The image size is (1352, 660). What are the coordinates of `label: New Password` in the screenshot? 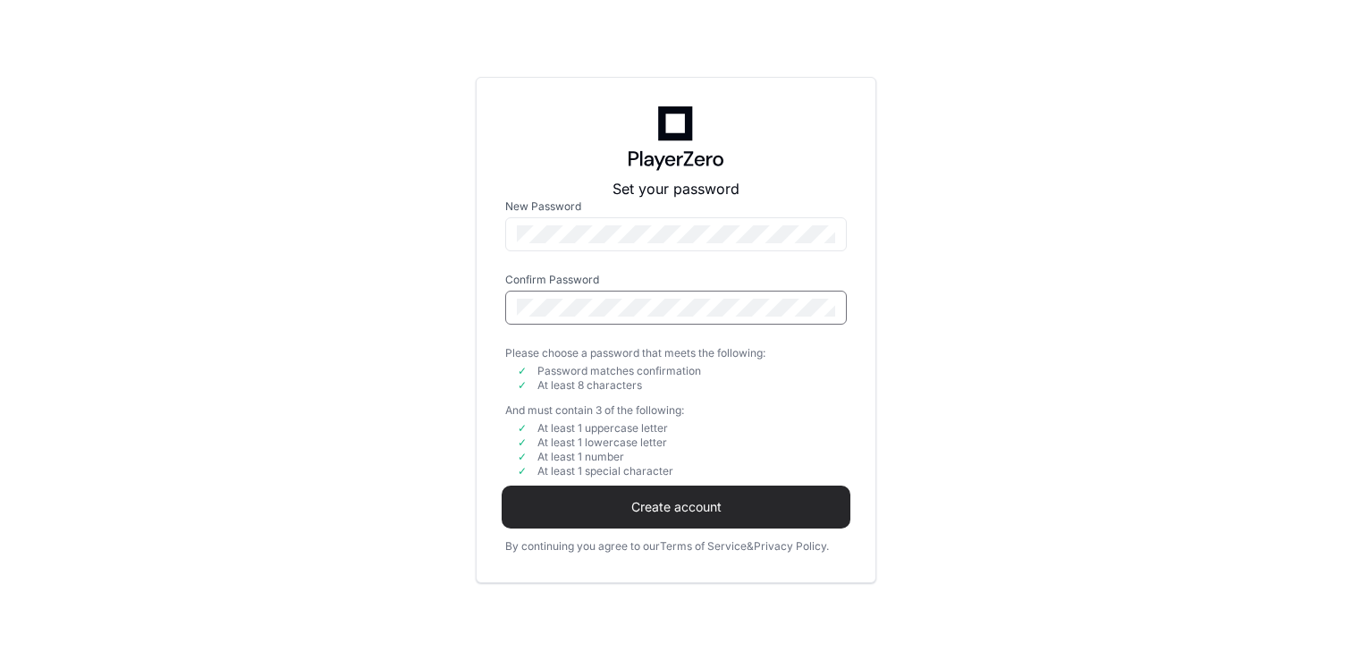 It's located at (676, 207).